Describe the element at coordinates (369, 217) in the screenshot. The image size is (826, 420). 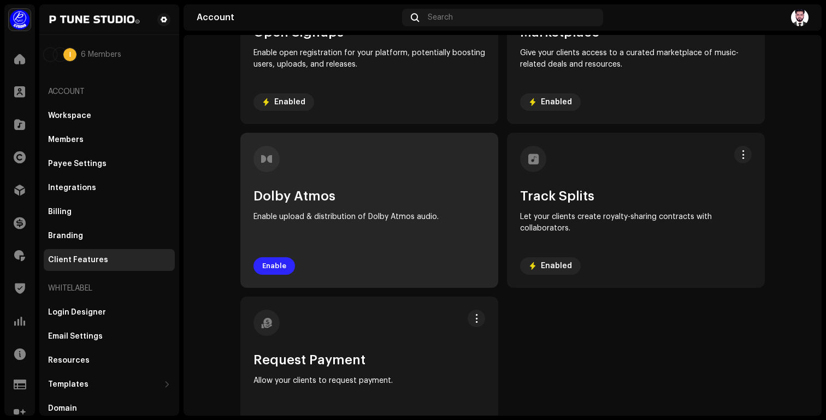
I see `p: Enable upload & distribution of Dolby Atmos audio.` at that location.